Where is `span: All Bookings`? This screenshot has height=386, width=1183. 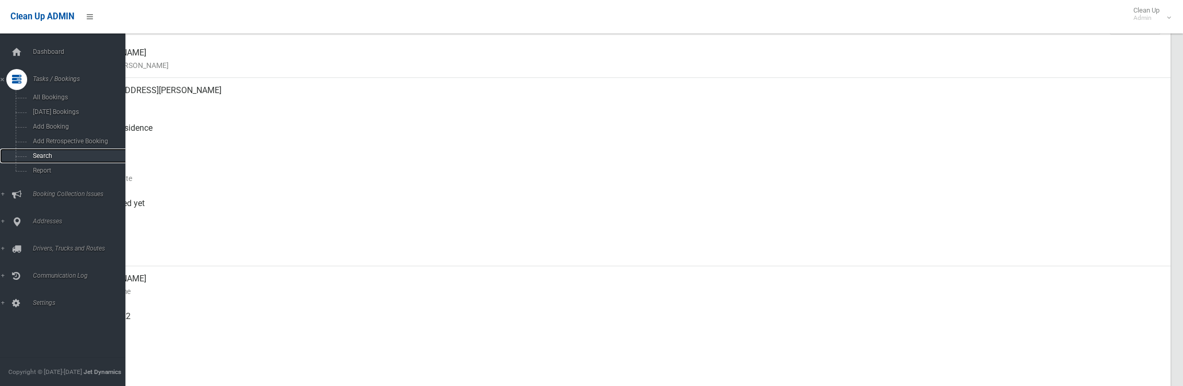 span: All Bookings is located at coordinates (77, 97).